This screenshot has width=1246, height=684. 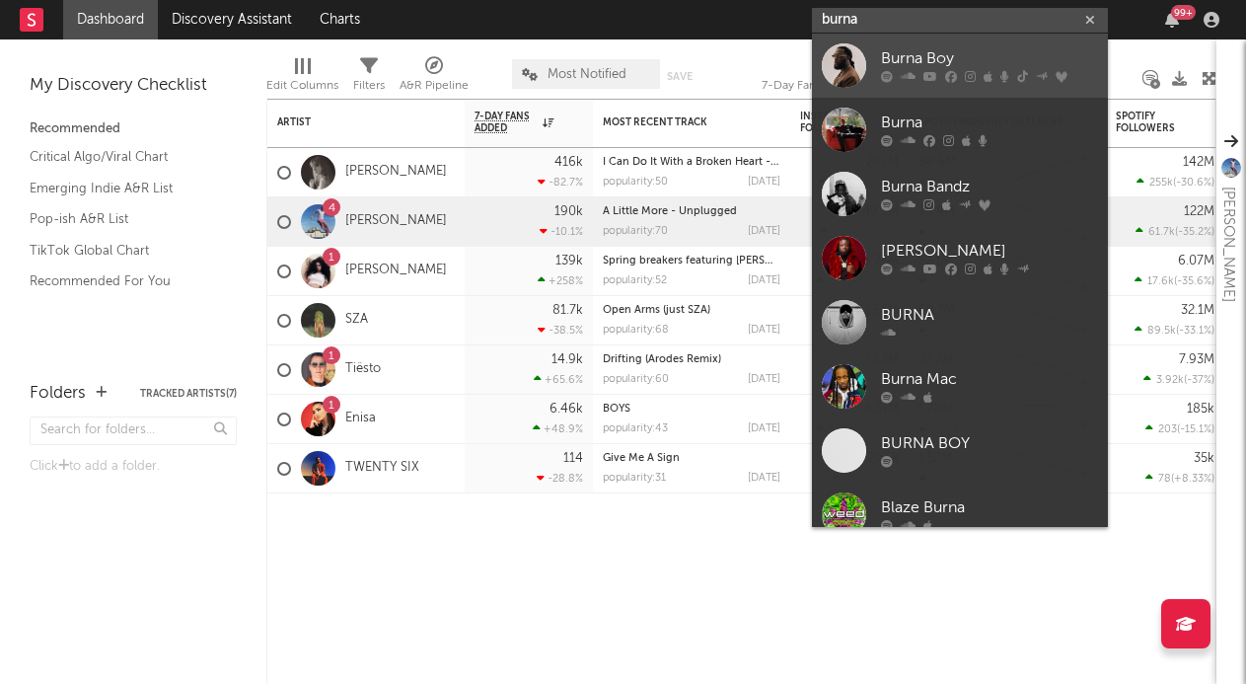 What do you see at coordinates (835, 122) in the screenshot?
I see `div: Instagram Followers` at bounding box center [835, 122].